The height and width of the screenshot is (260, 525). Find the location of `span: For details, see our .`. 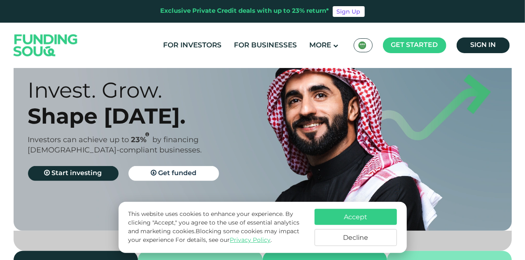

span: For details, see our . is located at coordinates (223, 240).